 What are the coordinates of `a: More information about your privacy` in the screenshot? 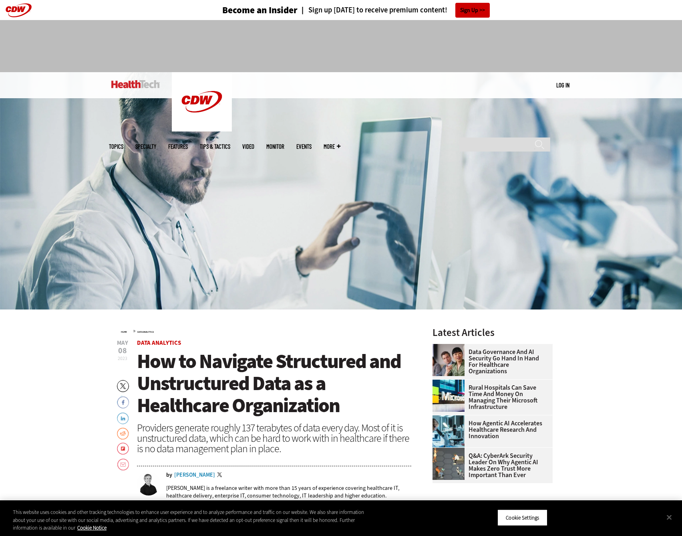 It's located at (92, 527).